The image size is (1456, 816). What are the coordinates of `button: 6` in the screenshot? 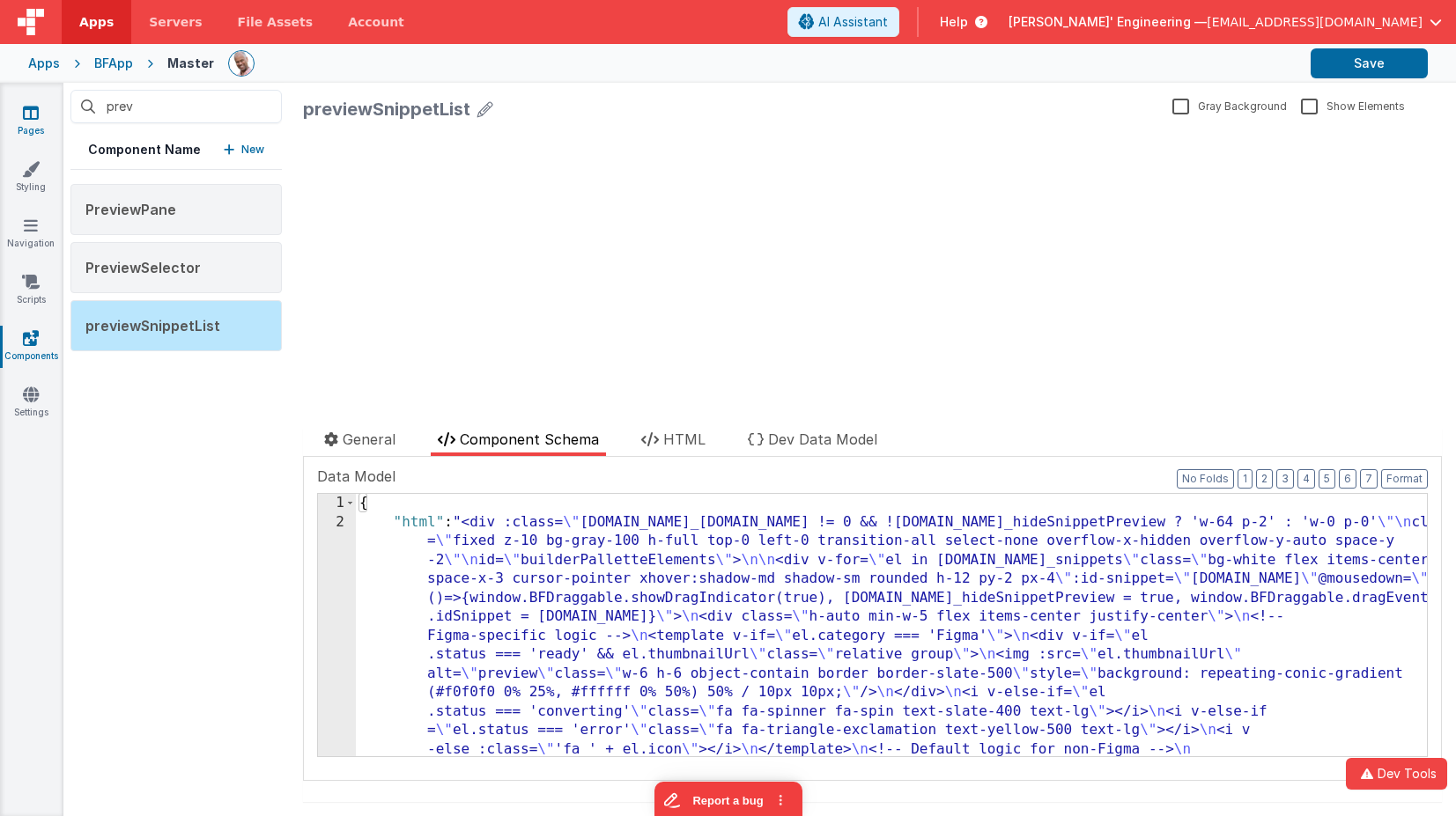 It's located at (1348, 479).